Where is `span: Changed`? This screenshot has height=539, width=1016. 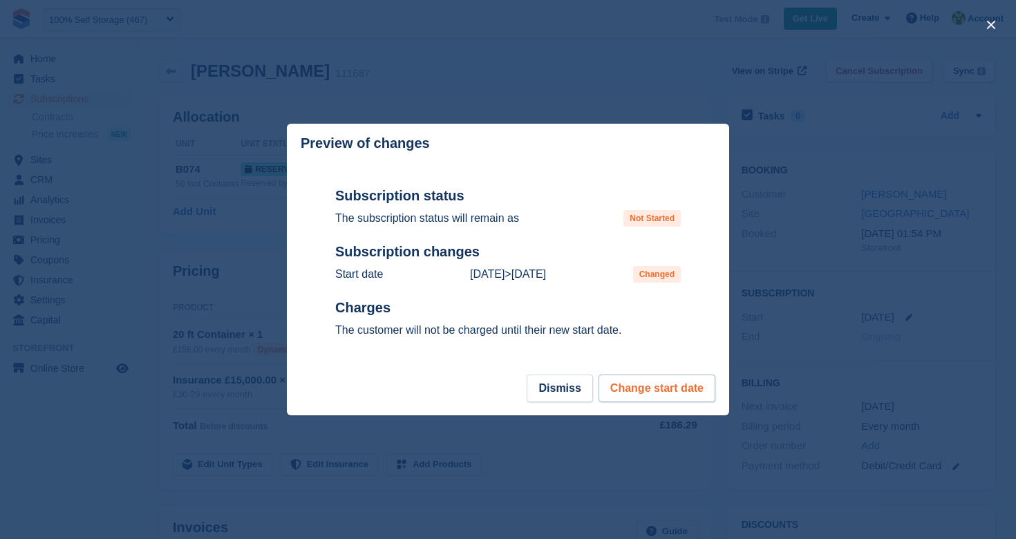
span: Changed is located at coordinates (656, 274).